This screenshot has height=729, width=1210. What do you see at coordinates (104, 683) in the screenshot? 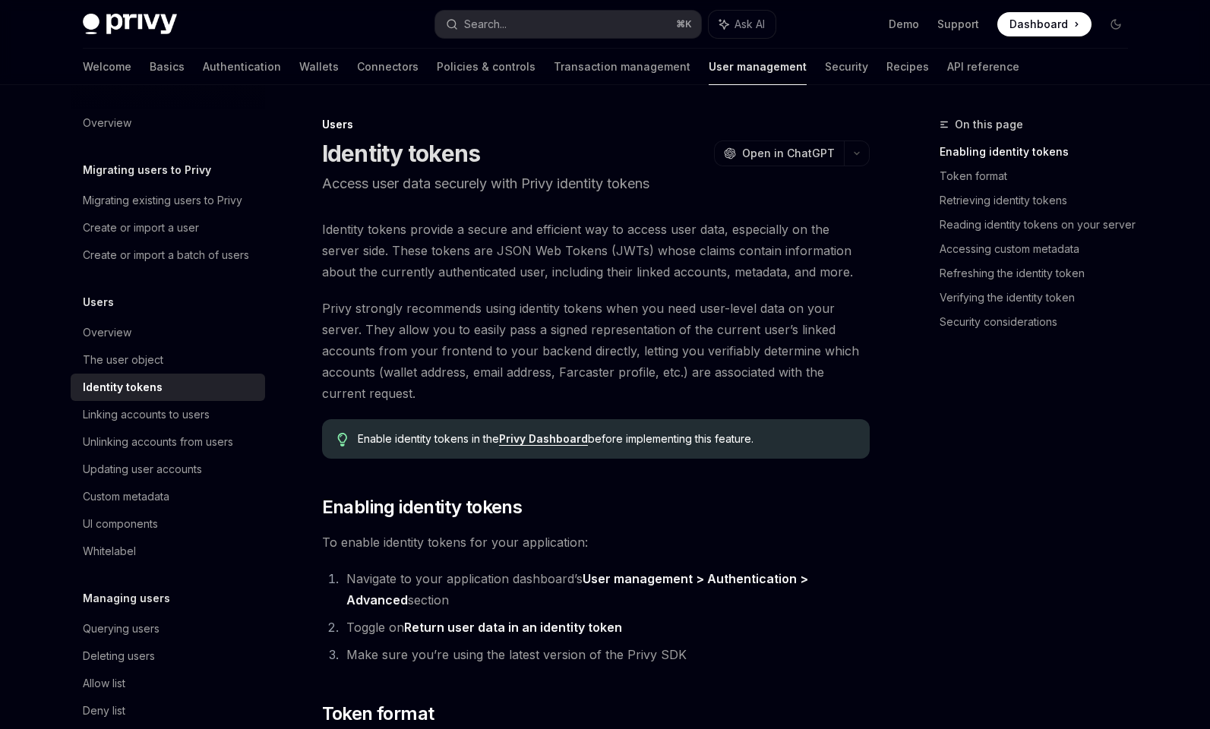
I see `div: Allow list` at bounding box center [104, 683].